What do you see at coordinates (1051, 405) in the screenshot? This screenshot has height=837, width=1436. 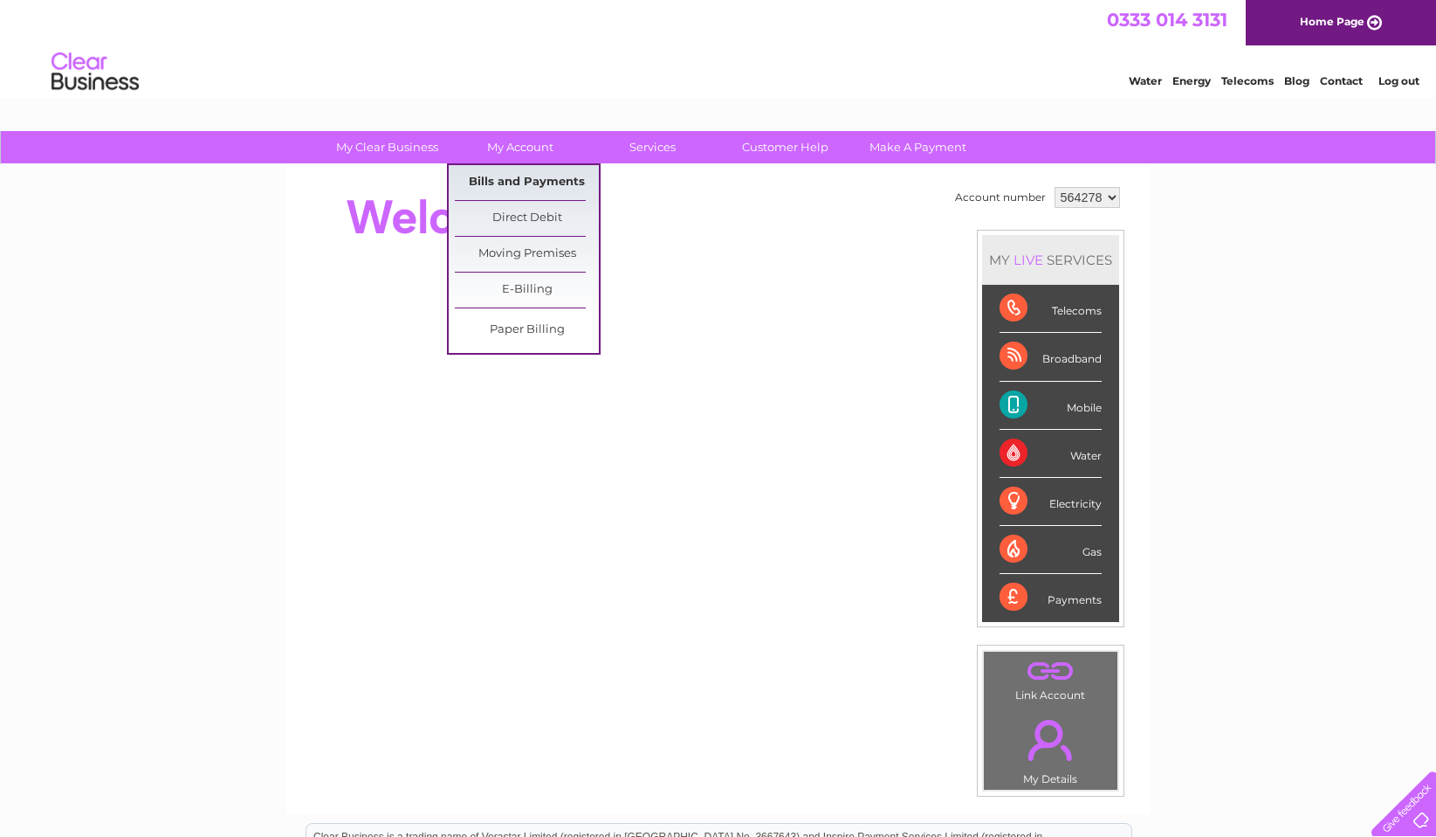 I see `div: Mobile` at bounding box center [1051, 405].